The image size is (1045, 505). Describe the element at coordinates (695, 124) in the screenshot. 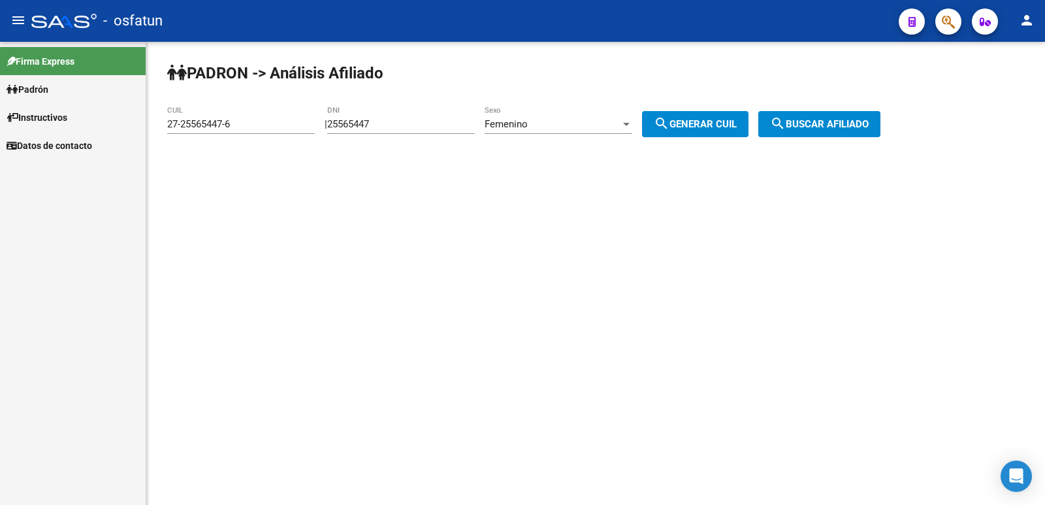

I see `span: Generar CUIL` at that location.